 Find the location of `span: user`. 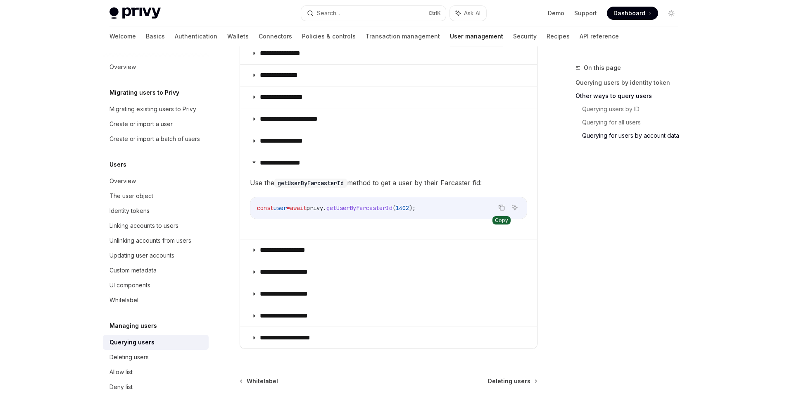

span: user is located at coordinates (280, 208).